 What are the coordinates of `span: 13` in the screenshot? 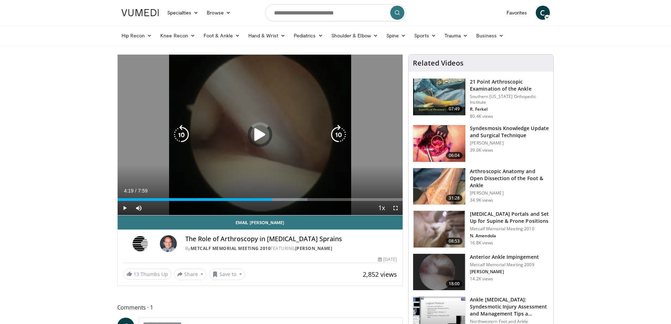 It's located at (136, 274).